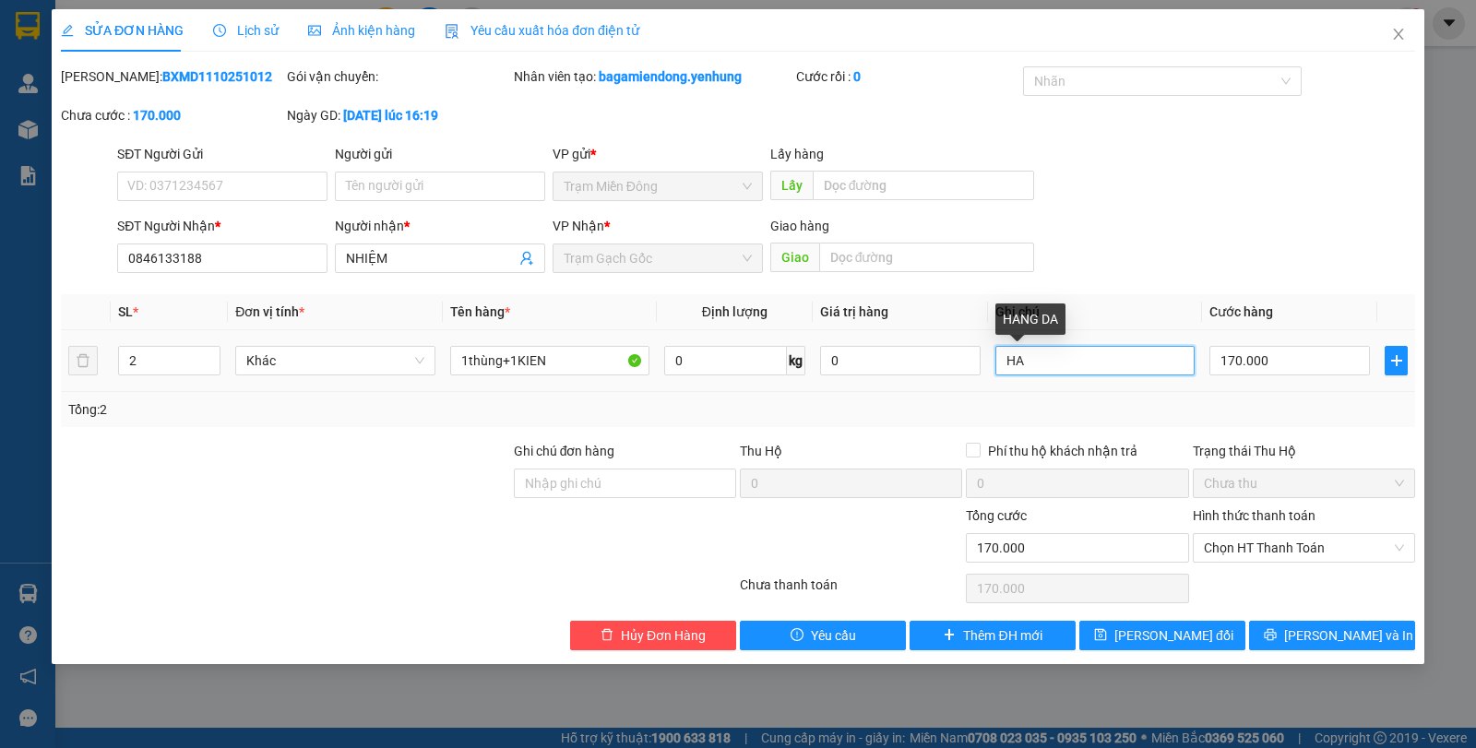 The height and width of the screenshot is (748, 1476). I want to click on span: Giao, so click(795, 257).